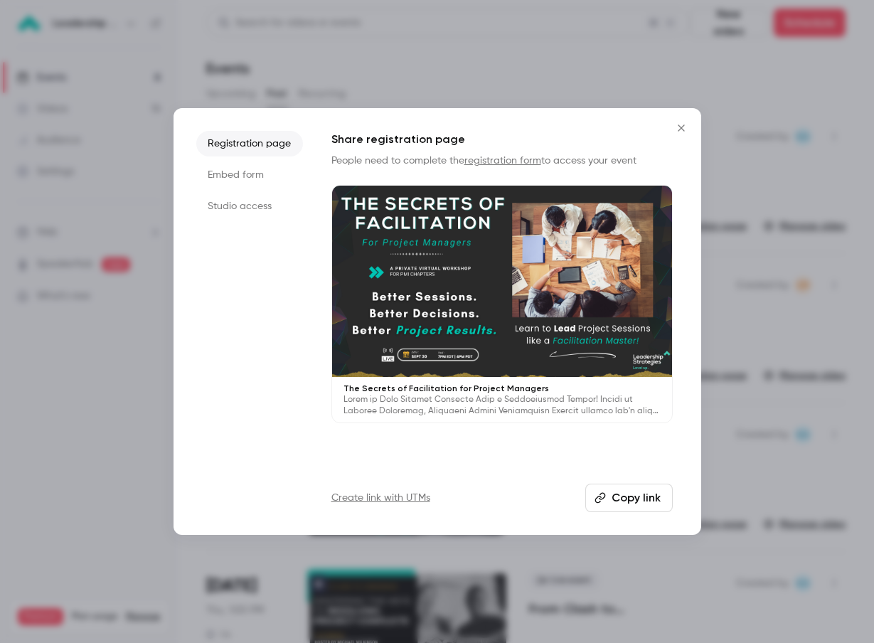  I want to click on button: Copy link, so click(628, 498).